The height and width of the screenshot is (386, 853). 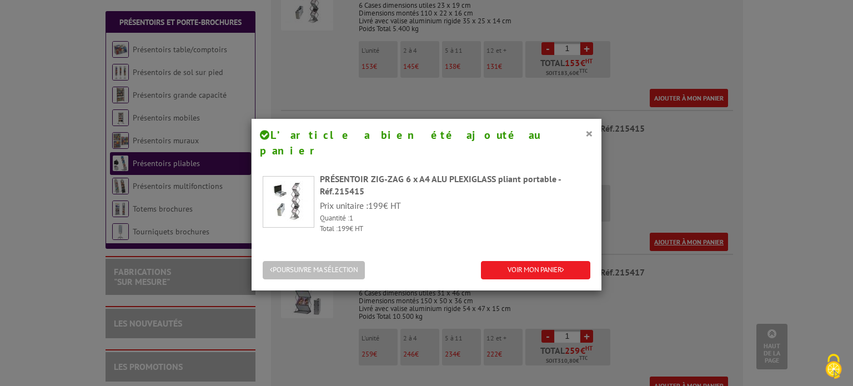 I want to click on span: 1, so click(x=351, y=218).